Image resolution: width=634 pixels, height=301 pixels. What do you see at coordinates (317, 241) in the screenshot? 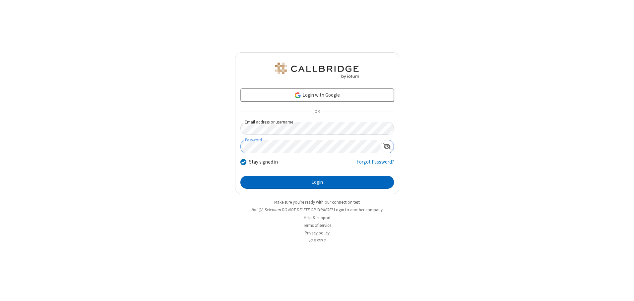
I see `li: v2.6.350.2` at bounding box center [317, 241].